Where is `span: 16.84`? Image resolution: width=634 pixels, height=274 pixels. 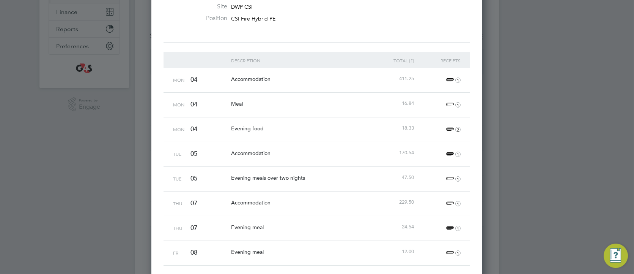
span: 16.84 is located at coordinates (408, 103).